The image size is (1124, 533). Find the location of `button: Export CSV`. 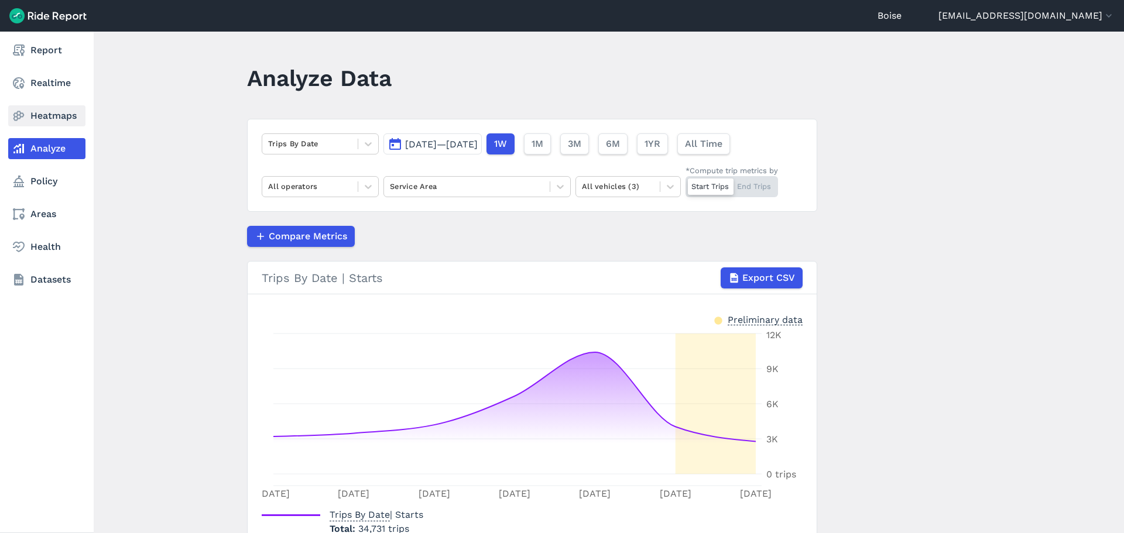

button: Export CSV is located at coordinates (761, 278).